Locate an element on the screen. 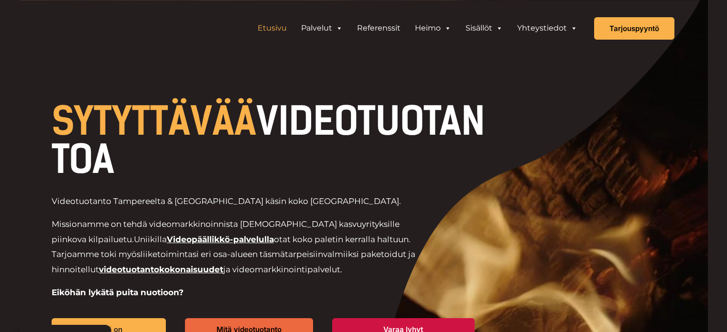  a: Referenssit is located at coordinates (379, 28).